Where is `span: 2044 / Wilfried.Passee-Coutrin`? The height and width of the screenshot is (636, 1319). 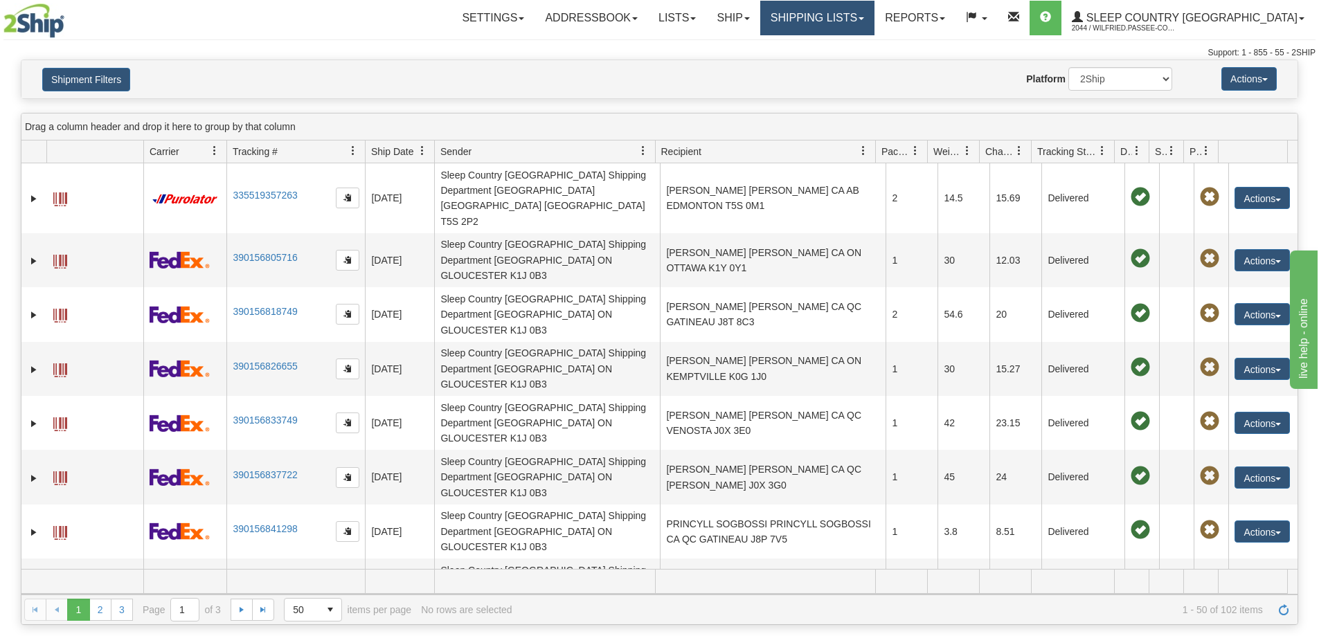
span: 2044 / Wilfried.Passee-Coutrin is located at coordinates (1123, 28).